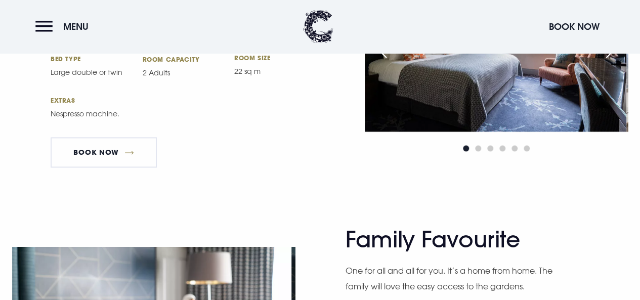 This screenshot has height=300, width=640. Describe the element at coordinates (490, 148) in the screenshot. I see `span: Go to slide 3` at that location.